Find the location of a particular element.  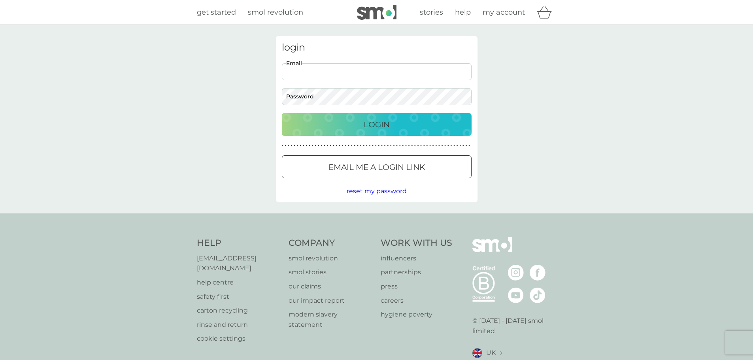

p: Email me a login link is located at coordinates (377, 167).